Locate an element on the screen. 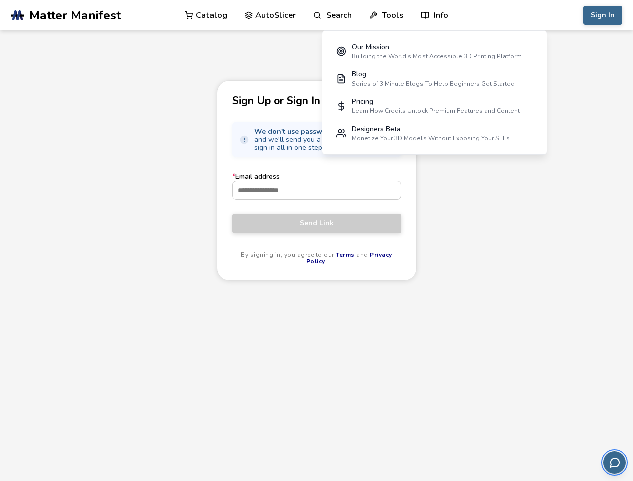  input: *Email address is located at coordinates (317, 190).